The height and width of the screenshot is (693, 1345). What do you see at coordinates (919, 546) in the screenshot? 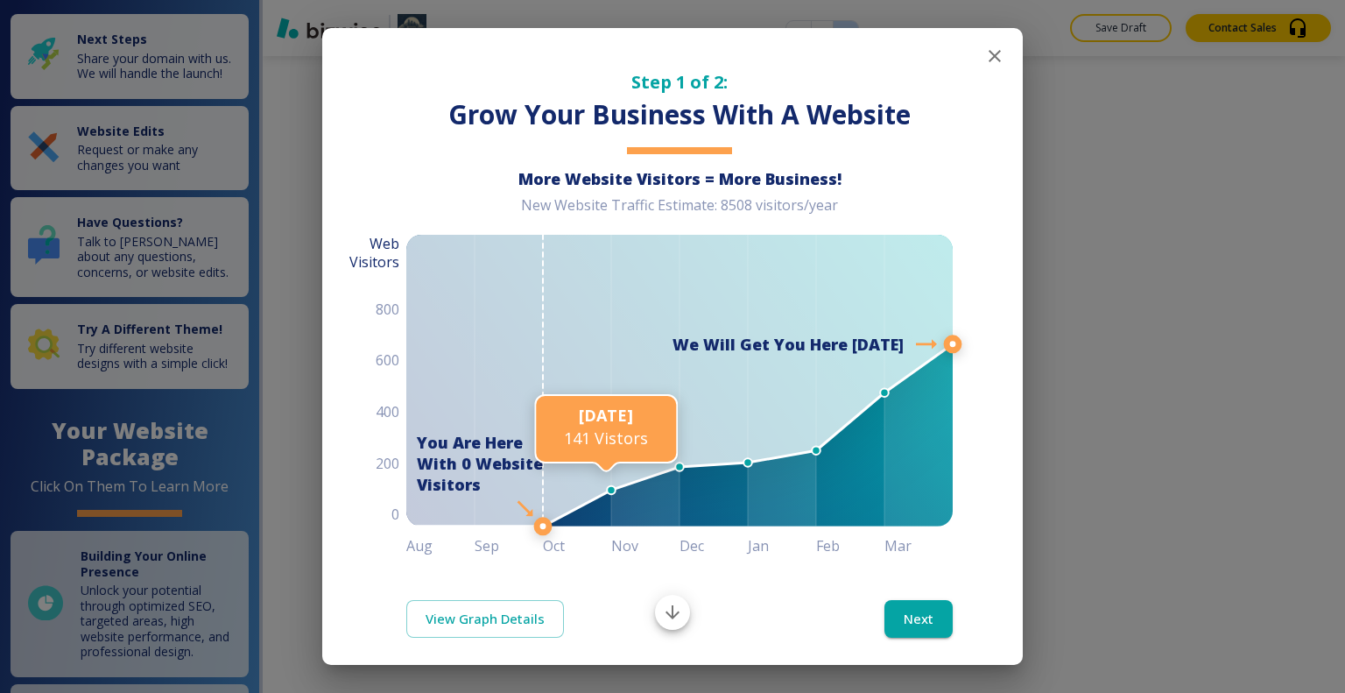
I see `h6: Mar` at bounding box center [919, 546].